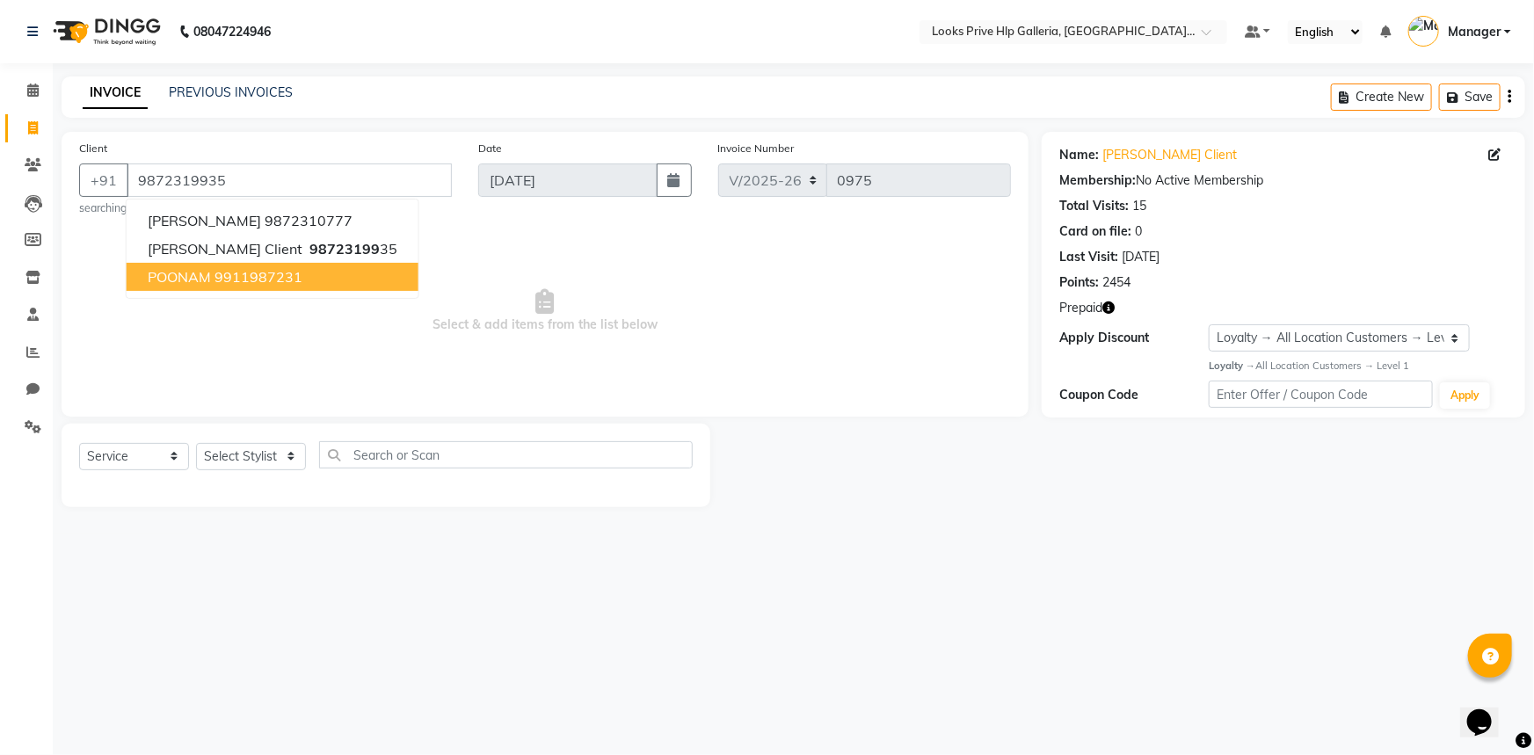 This screenshot has height=755, width=1534. What do you see at coordinates (505, 454) in the screenshot?
I see `input: Search or Scan` at bounding box center [505, 454].